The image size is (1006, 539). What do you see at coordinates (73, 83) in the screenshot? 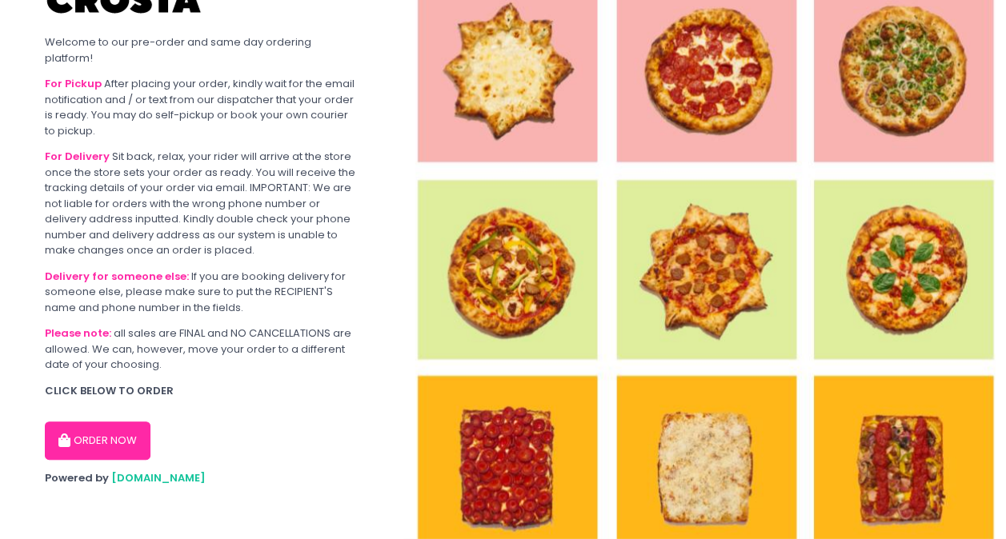
I see `b: For Pickup` at bounding box center [73, 83].